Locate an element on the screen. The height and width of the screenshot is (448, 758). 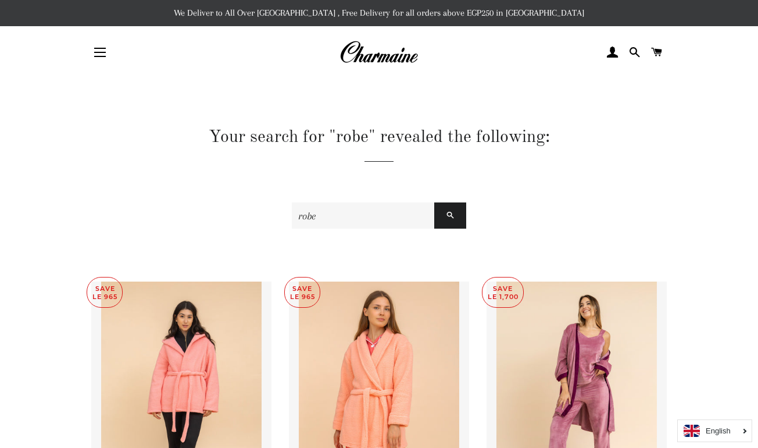
a: English is located at coordinates (714, 430).